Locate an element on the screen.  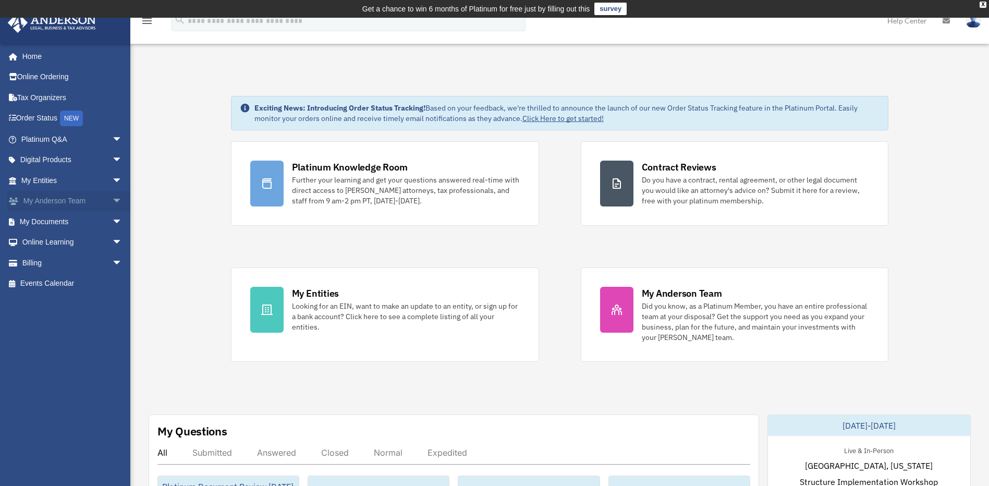
a: Contract Reviews Do you have a contract, rental agreement, or other legal document you would like... is located at coordinates (735, 184).